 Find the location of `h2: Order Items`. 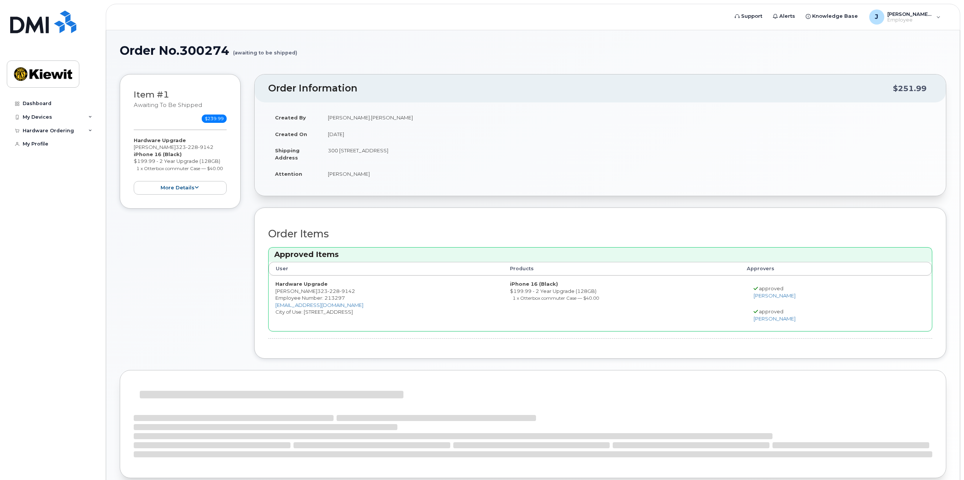

h2: Order Items is located at coordinates (600, 234).